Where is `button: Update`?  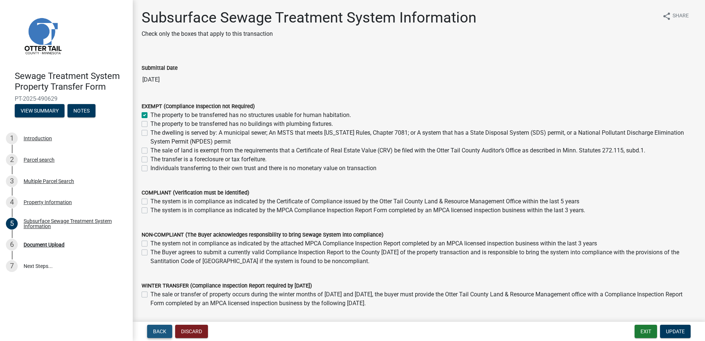
button: Update is located at coordinates (675, 331).